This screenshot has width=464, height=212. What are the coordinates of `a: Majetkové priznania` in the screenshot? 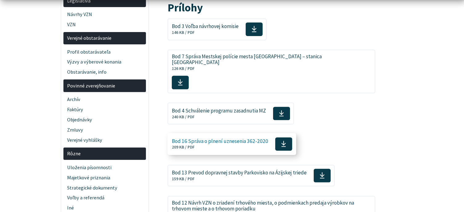 It's located at (105, 178).